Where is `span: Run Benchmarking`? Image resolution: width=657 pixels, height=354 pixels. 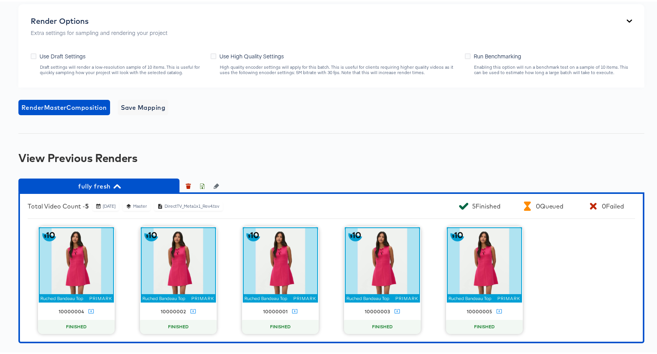
span: Run Benchmarking is located at coordinates (497, 54).